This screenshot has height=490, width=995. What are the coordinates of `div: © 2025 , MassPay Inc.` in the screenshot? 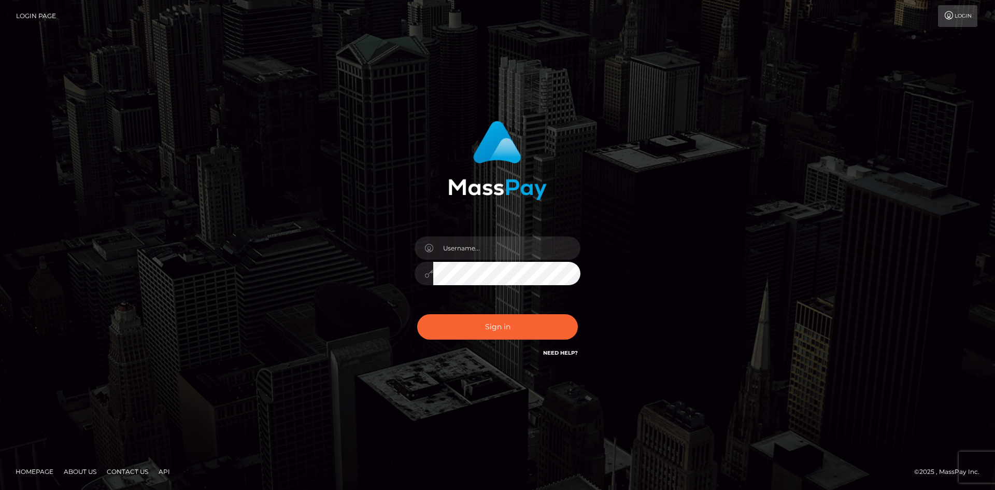 It's located at (950, 472).